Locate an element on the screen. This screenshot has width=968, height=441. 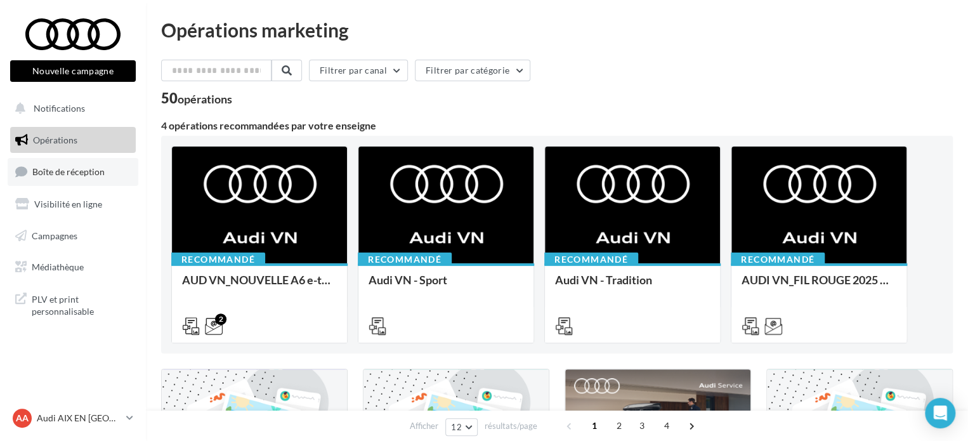
span: Opérations is located at coordinates (55, 140).